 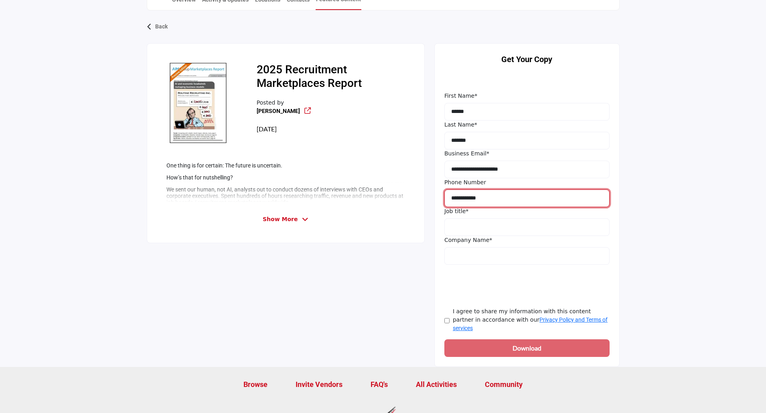 What do you see at coordinates (198, 103) in the screenshot?
I see `img: No Feature content logo` at bounding box center [198, 103].